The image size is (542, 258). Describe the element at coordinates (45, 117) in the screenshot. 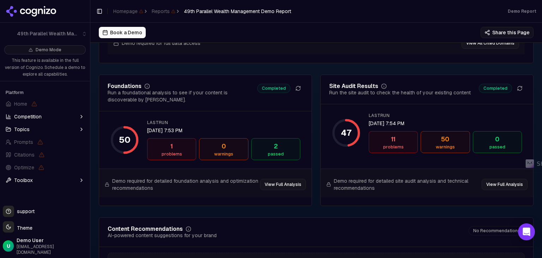

I see `button: Competition` at that location.